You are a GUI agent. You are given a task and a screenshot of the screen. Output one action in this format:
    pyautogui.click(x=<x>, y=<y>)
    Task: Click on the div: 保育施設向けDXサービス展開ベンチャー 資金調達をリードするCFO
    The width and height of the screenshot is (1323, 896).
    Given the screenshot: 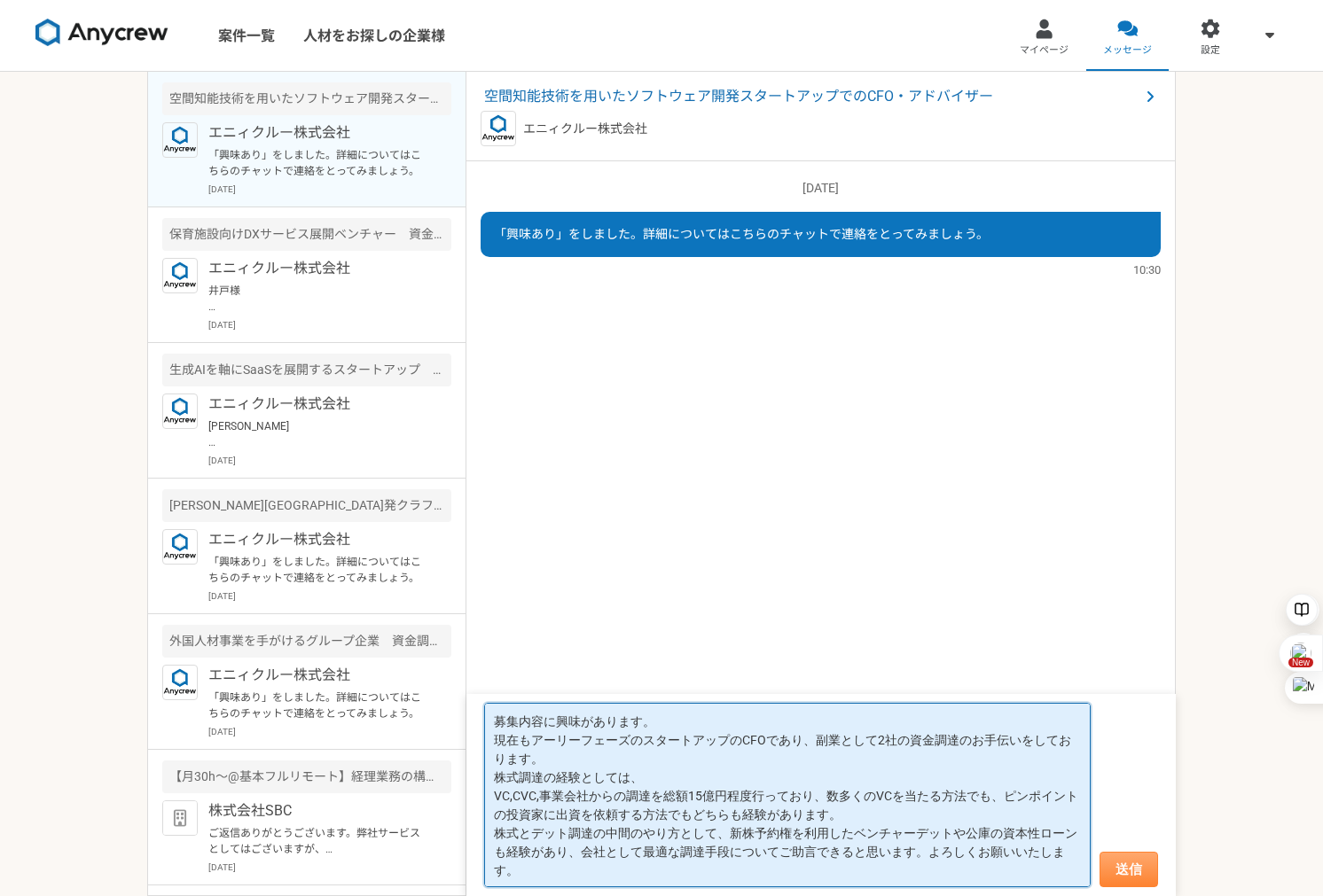 What is the action you would take?
    pyautogui.click(x=307, y=234)
    